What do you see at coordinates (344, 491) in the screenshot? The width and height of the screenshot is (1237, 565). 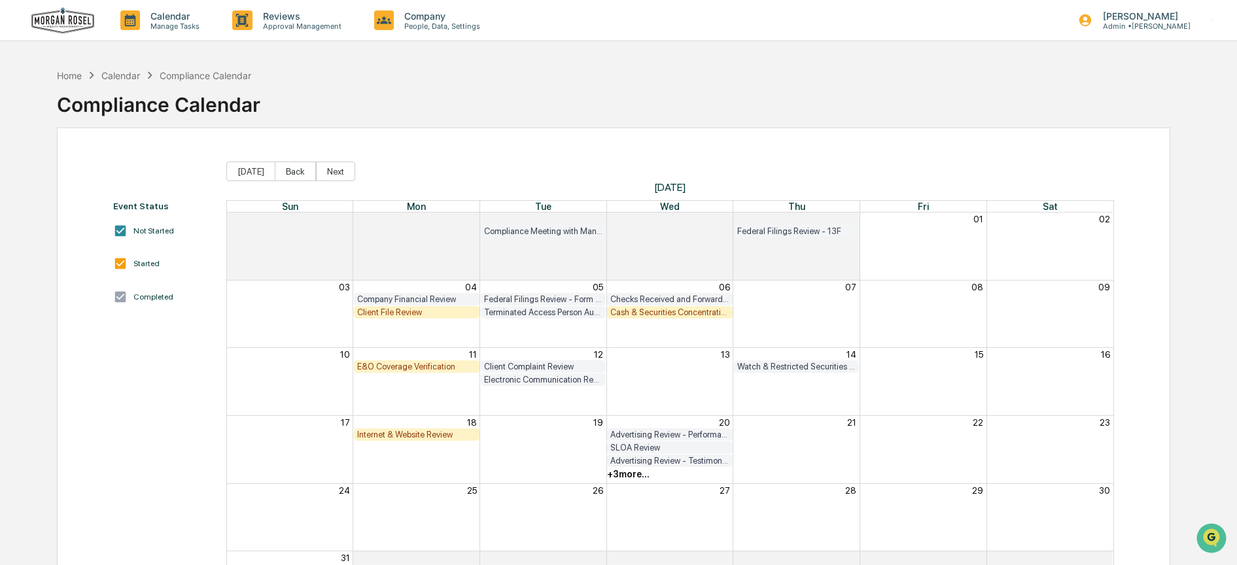 I see `button: 24` at bounding box center [344, 491].